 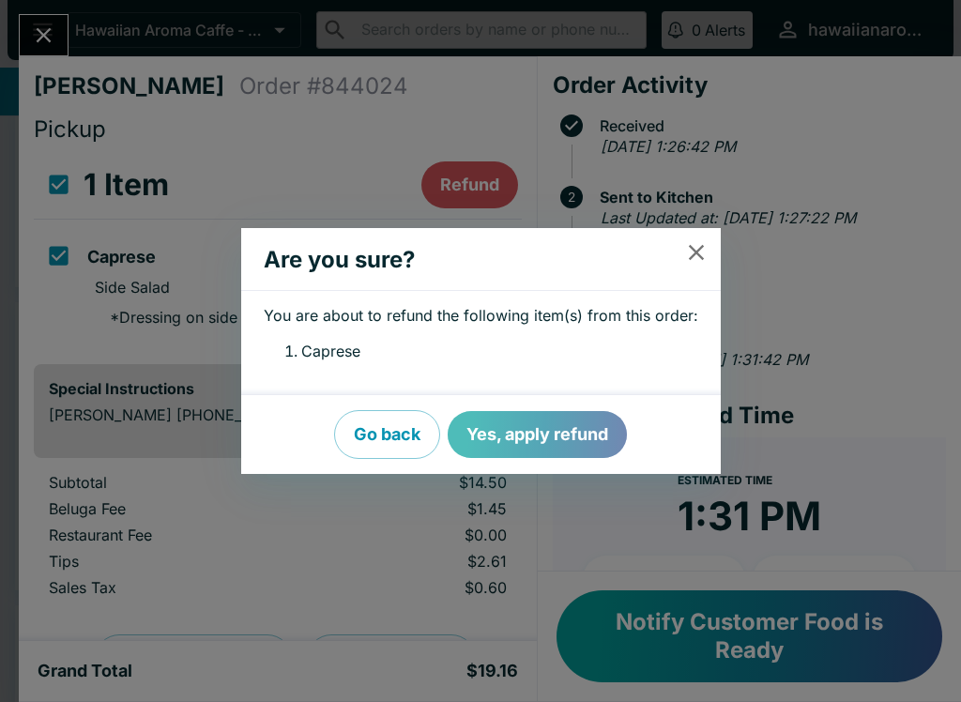 What do you see at coordinates (387, 435) in the screenshot?
I see `button: Go back` at bounding box center [387, 435].